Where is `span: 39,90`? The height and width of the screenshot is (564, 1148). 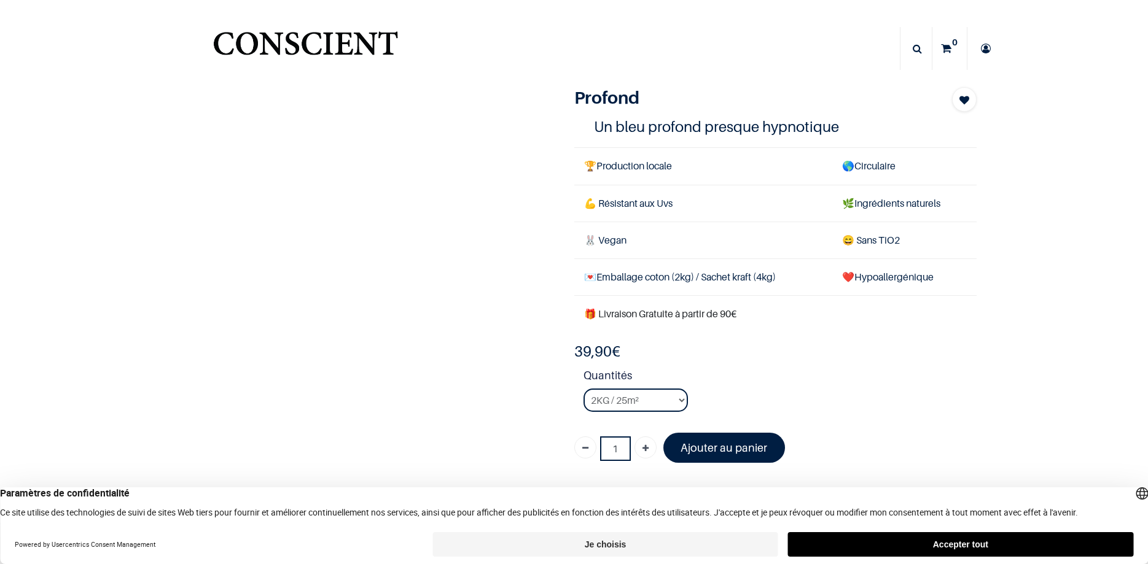 span: 39,90 is located at coordinates (593, 351).